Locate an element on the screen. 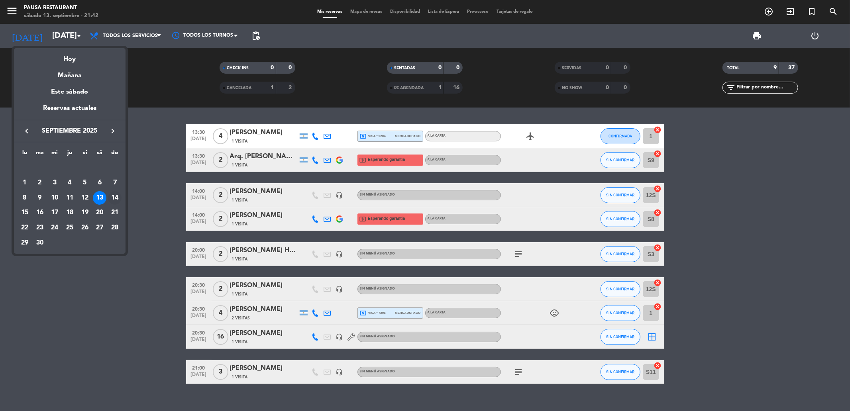 The height and width of the screenshot is (411, 850). div: 30 is located at coordinates (40, 243).